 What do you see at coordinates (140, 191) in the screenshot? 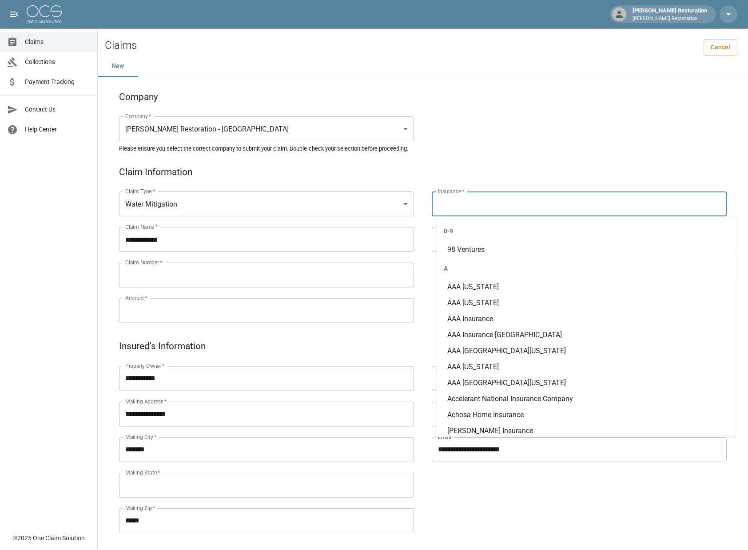
I see `label: Claim Type` at bounding box center [140, 191].